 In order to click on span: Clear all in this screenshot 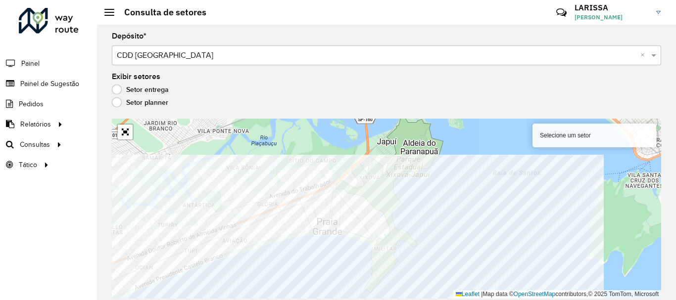, I will do `click(644, 55)`.